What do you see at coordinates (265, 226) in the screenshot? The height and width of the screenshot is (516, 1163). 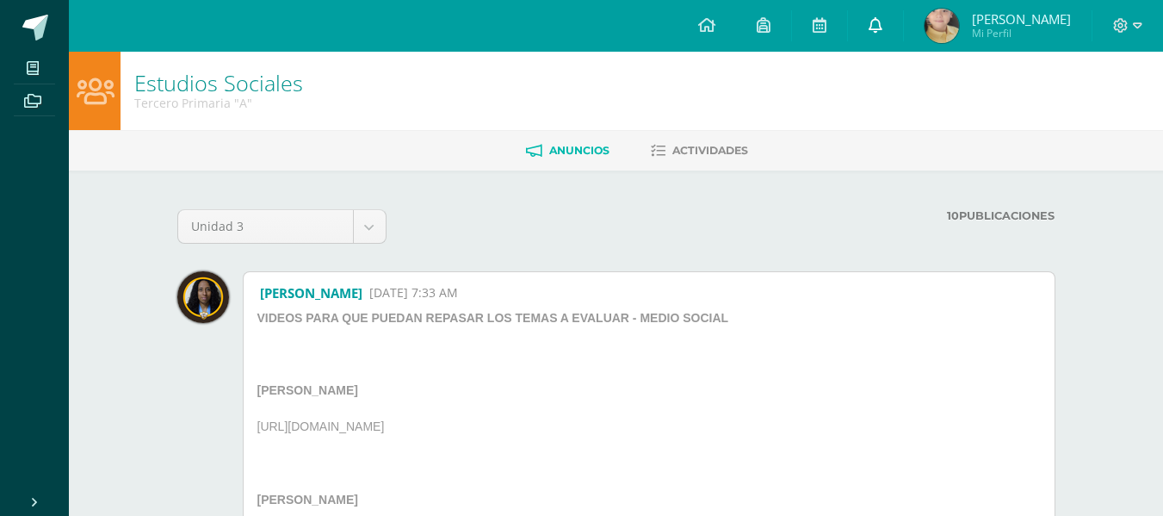 I see `span: Unidad 3` at bounding box center [265, 226].